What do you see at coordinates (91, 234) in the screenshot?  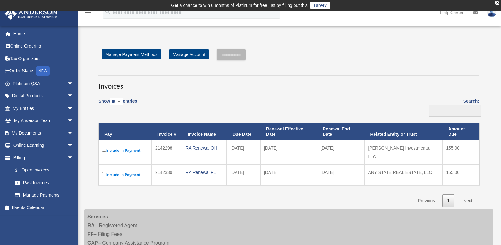 I see `strong: FF` at bounding box center [91, 234].